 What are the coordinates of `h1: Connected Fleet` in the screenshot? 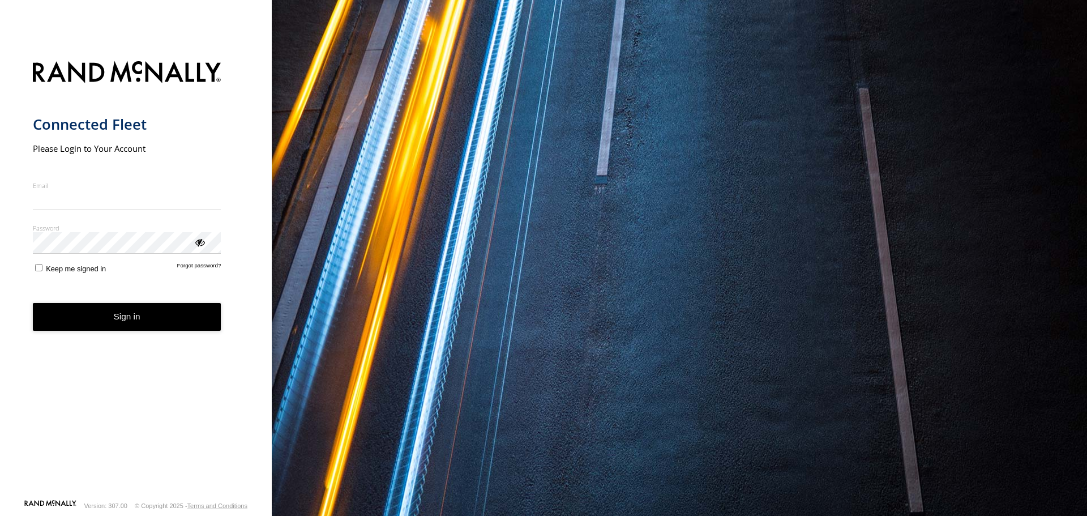 It's located at (127, 124).